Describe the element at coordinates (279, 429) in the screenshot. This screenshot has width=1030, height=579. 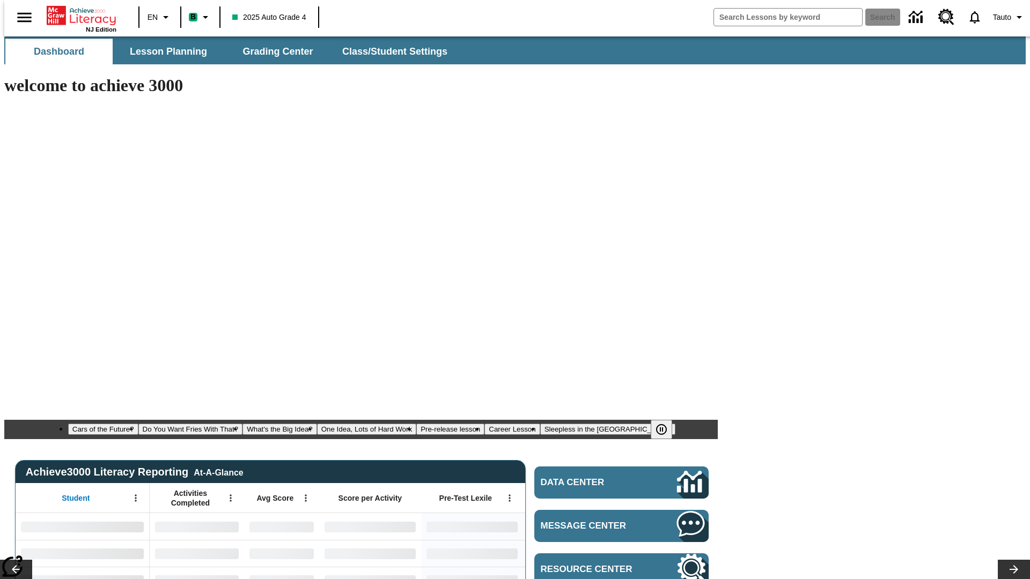
I see `button: Slide 3 What's the Big Idea?` at that location.